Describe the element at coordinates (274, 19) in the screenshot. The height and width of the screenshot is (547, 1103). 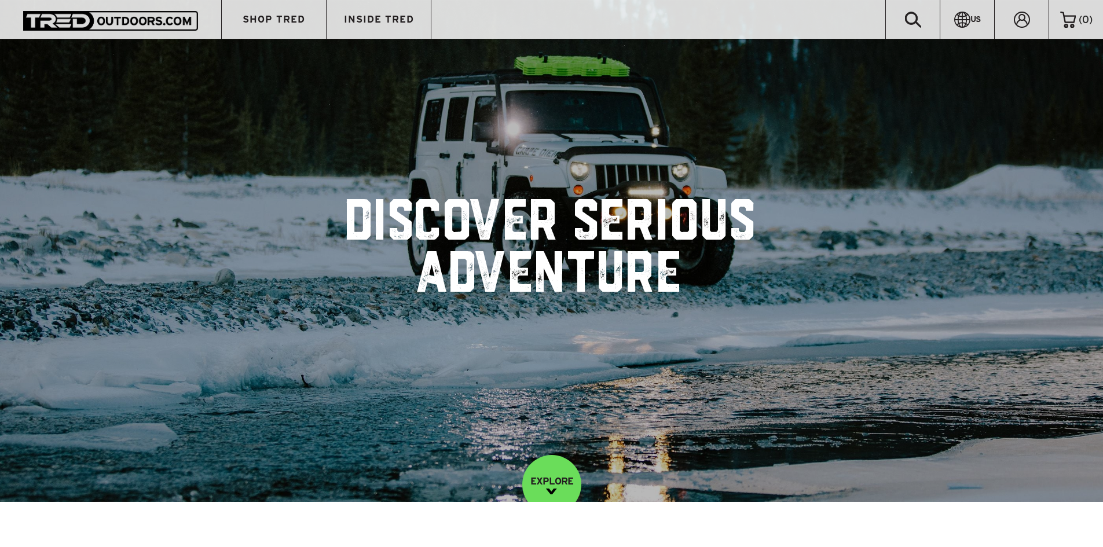
I see `span: SHOP TRED` at that location.